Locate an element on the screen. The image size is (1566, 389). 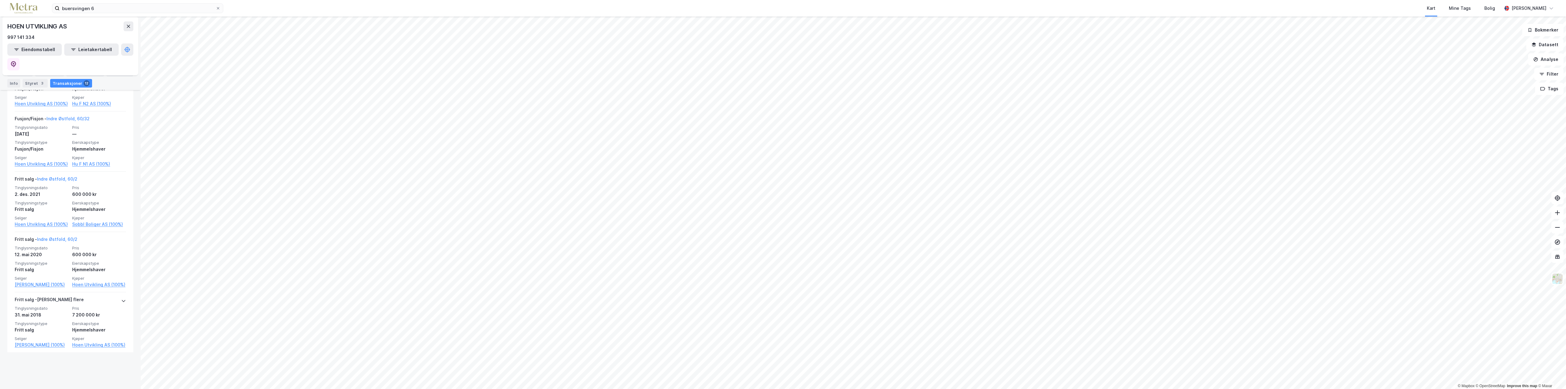
div: Transaksjoner is located at coordinates (71, 83).